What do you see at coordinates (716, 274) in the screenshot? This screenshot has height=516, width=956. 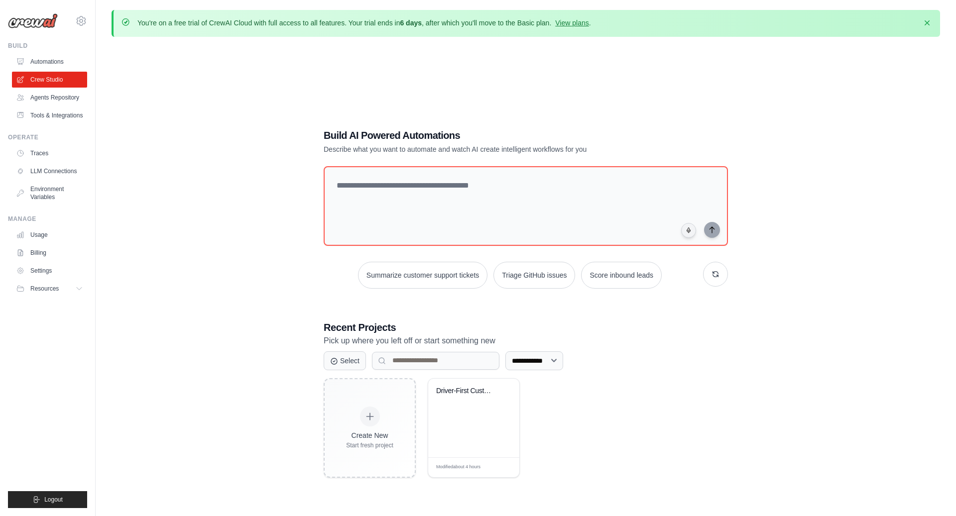 I see `button: Get new suggestions` at bounding box center [716, 274].